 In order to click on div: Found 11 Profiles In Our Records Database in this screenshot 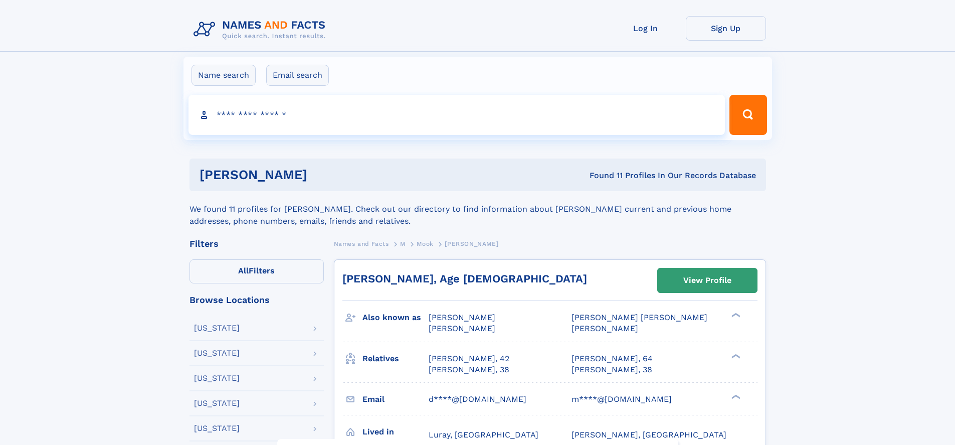, I will do `click(602, 176)`.